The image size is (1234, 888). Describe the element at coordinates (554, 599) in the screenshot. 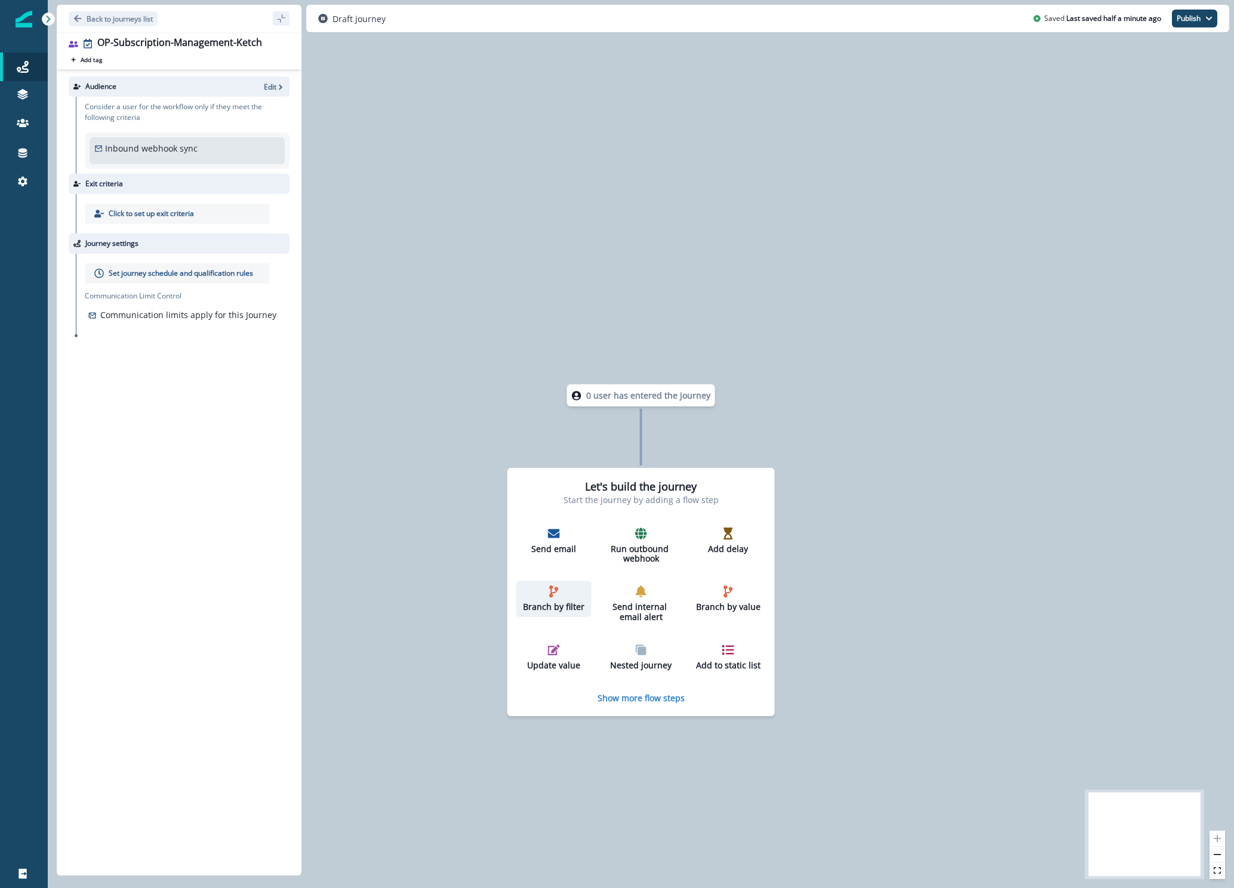

I see `button: Branch by filter` at that location.